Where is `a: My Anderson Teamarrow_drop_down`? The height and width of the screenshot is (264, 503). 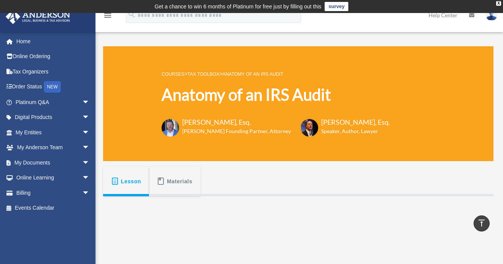
a: My Anderson Teamarrow_drop_down is located at coordinates (53, 147).